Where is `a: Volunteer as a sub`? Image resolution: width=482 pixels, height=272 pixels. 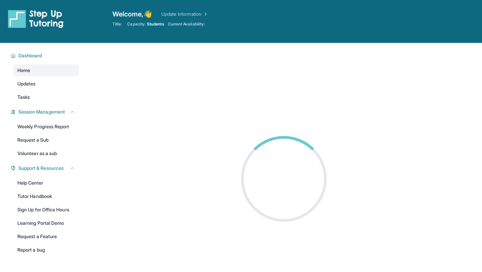 a: Volunteer as a sub is located at coordinates (46, 153).